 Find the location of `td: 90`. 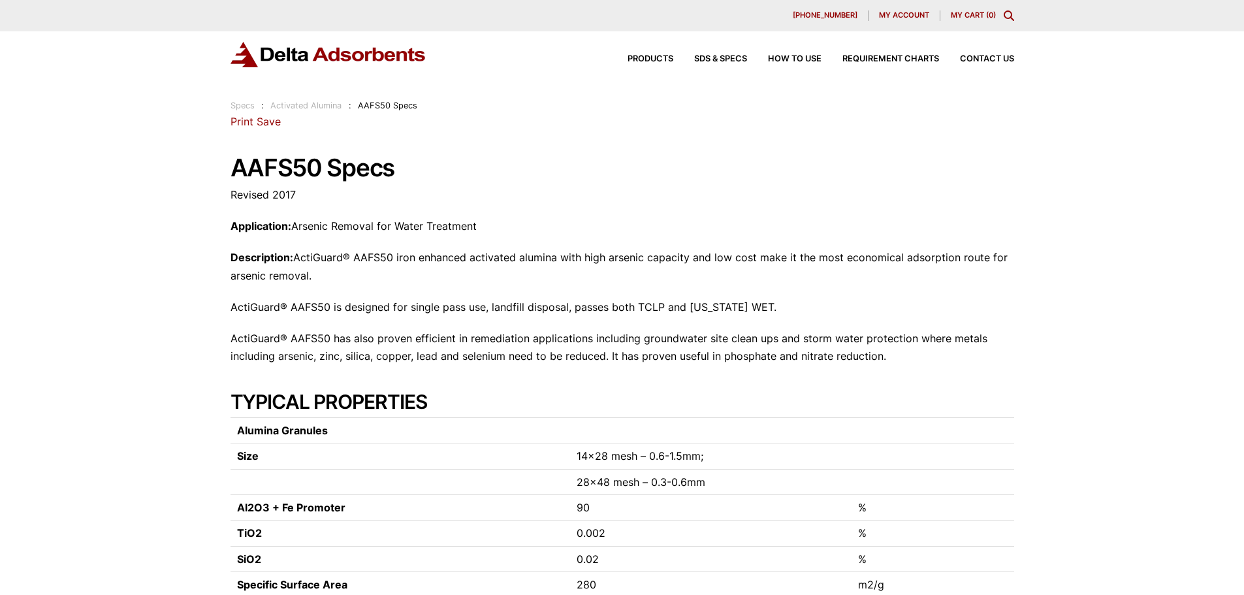

td: 90 is located at coordinates (710, 507).